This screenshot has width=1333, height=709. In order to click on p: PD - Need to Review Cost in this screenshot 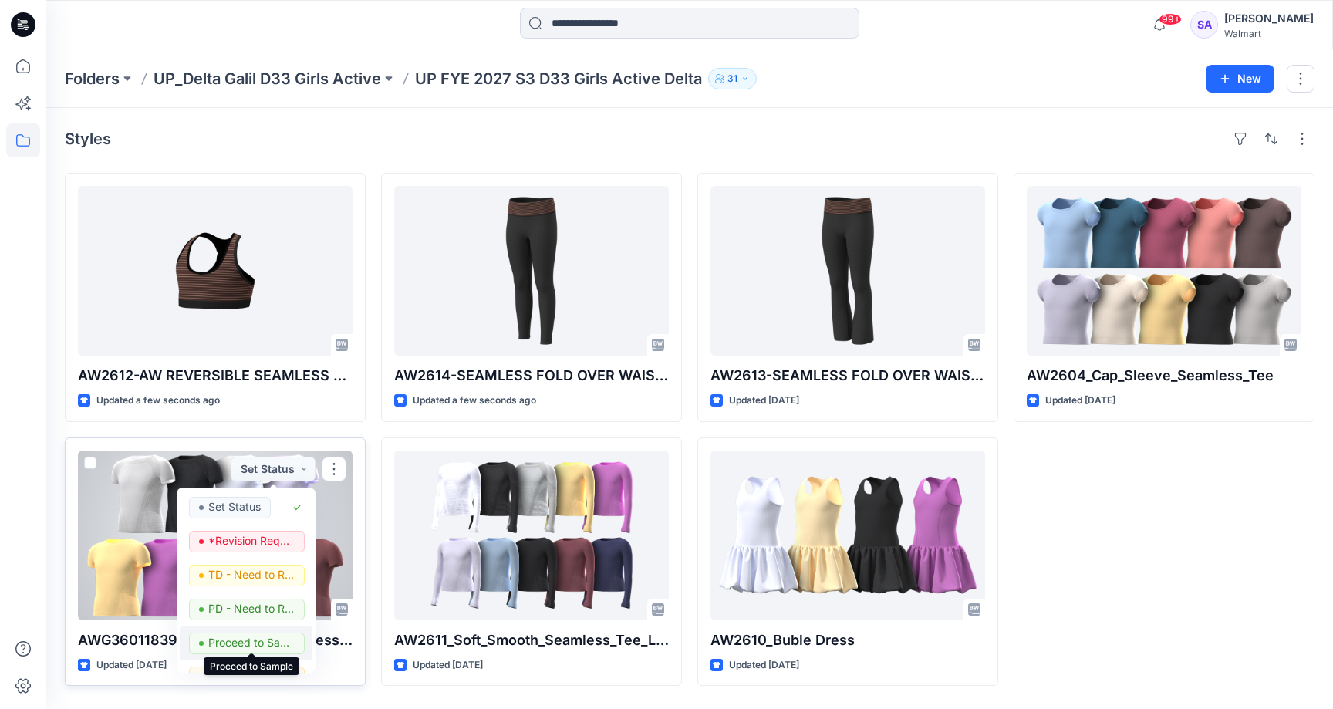, I will do `click(252, 609)`.